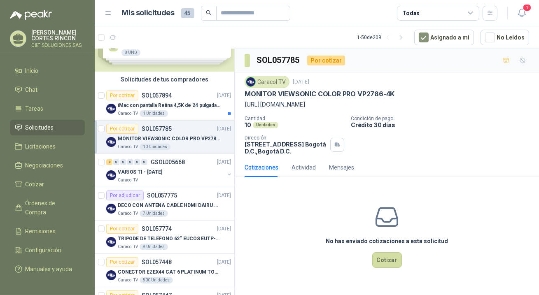 The image size is (539, 295). Describe the element at coordinates (387, 260) in the screenshot. I see `button: Cotizar` at that location.